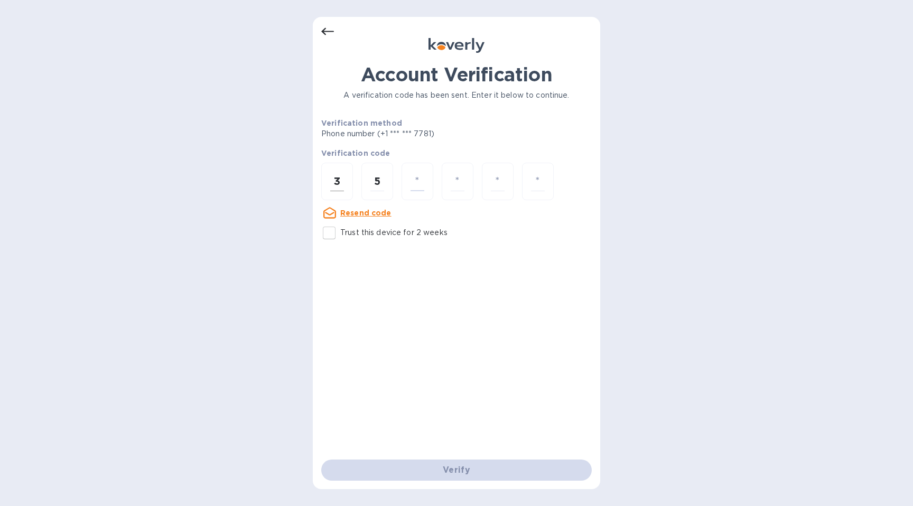 The image size is (913, 506). Describe the element at coordinates (456, 95) in the screenshot. I see `p: A verification code has been sent. Enter it below to continue.` at that location.